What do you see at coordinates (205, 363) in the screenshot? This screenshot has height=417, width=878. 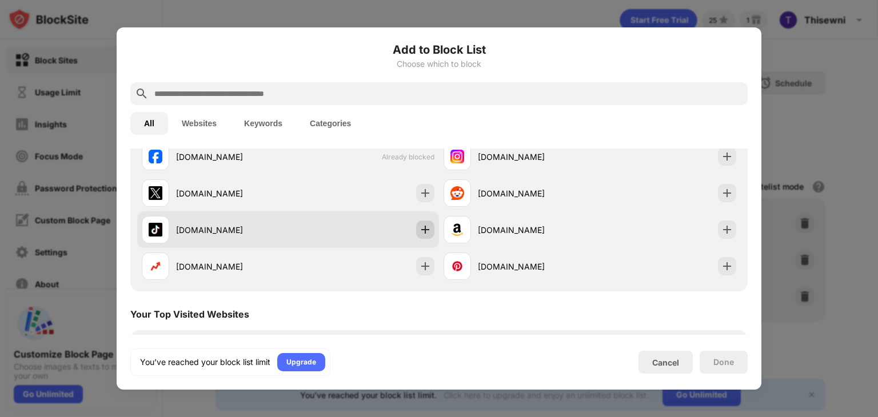 I see `div: You’ve reached your block list limit` at bounding box center [205, 363].